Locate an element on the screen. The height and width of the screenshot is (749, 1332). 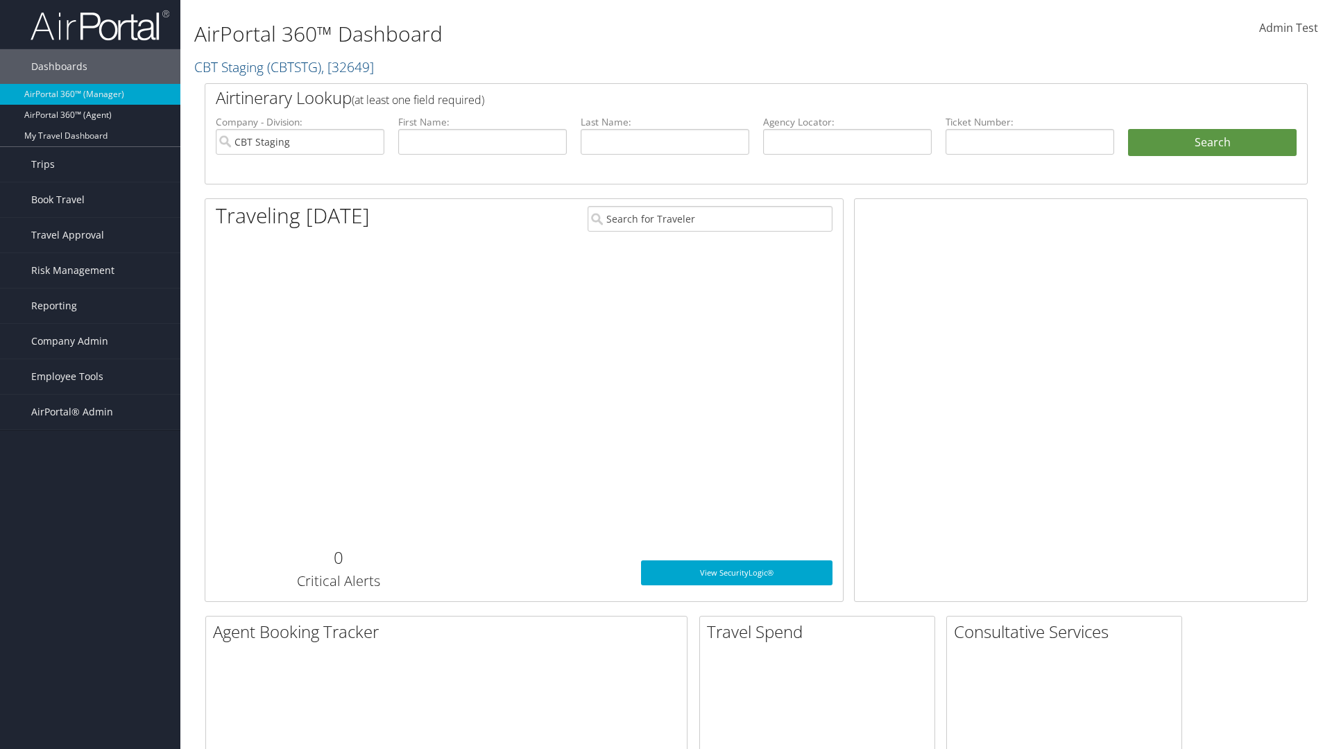
span: AirPortal® Admin is located at coordinates (72, 412).